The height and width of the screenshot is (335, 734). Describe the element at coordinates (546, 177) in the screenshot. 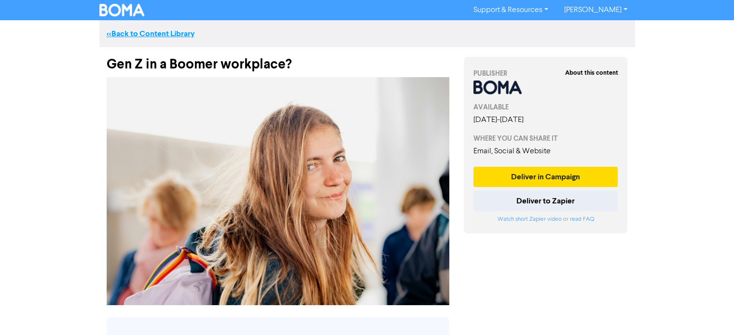

I see `button: Deliver in Campaign` at that location.